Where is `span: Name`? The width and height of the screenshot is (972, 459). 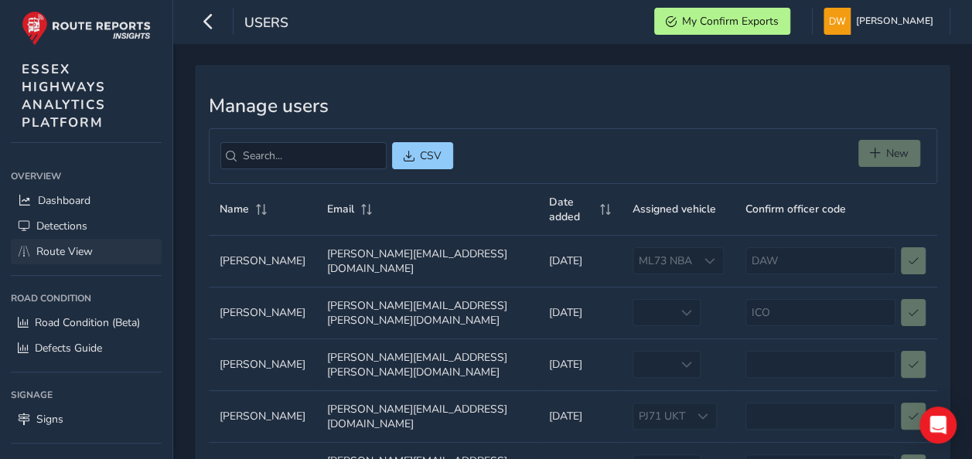
span: Name is located at coordinates (234, 209).